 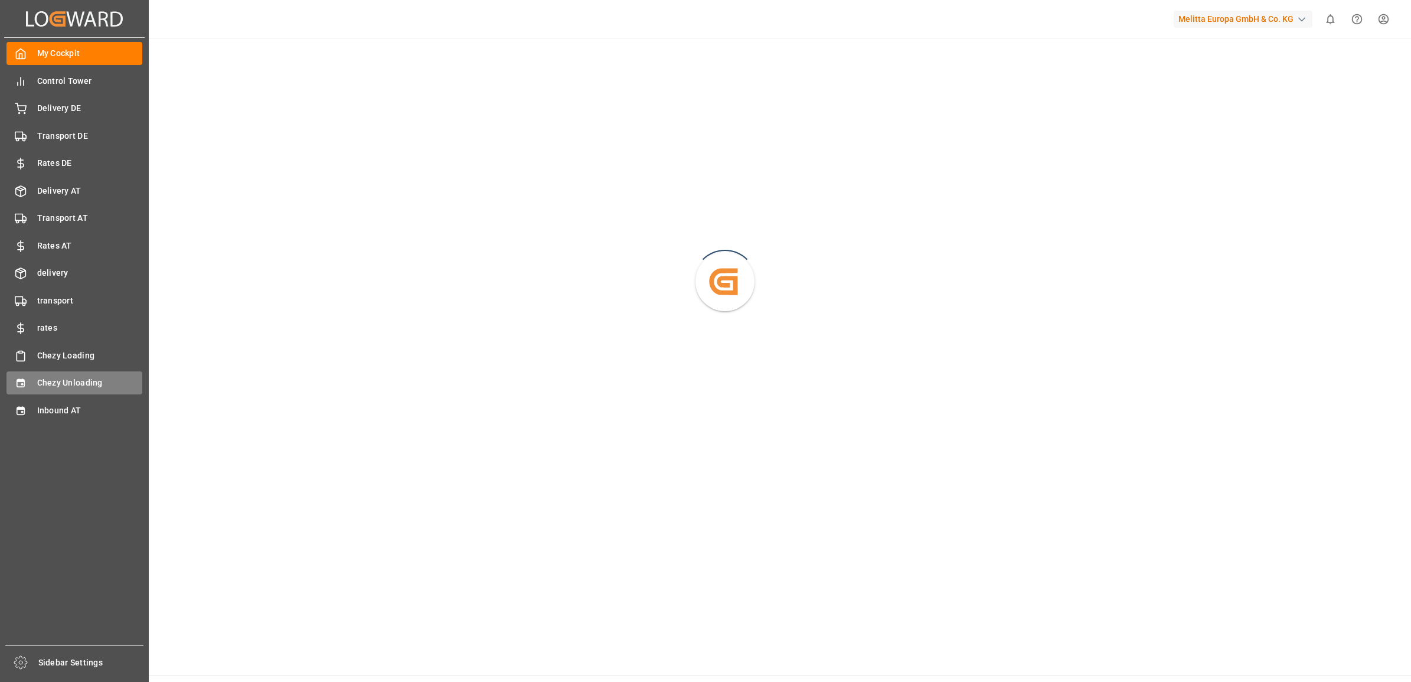 What do you see at coordinates (74, 410) in the screenshot?
I see `a: Inbound AT` at bounding box center [74, 410].